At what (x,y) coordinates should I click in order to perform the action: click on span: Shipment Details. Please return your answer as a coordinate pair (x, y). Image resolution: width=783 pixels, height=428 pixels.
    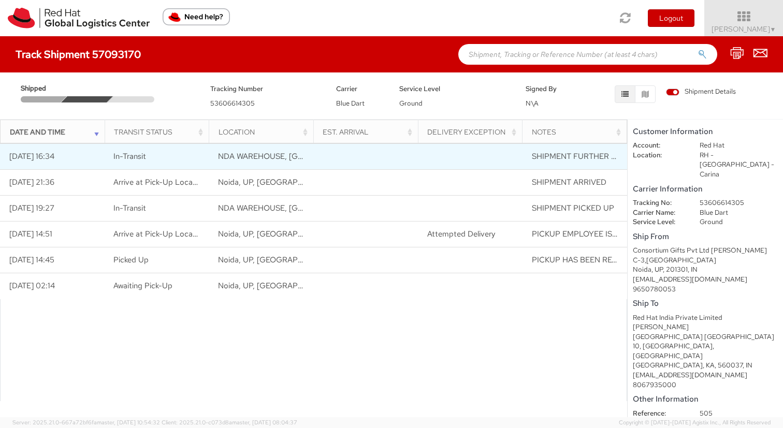
    Looking at the image, I should click on (701, 92).